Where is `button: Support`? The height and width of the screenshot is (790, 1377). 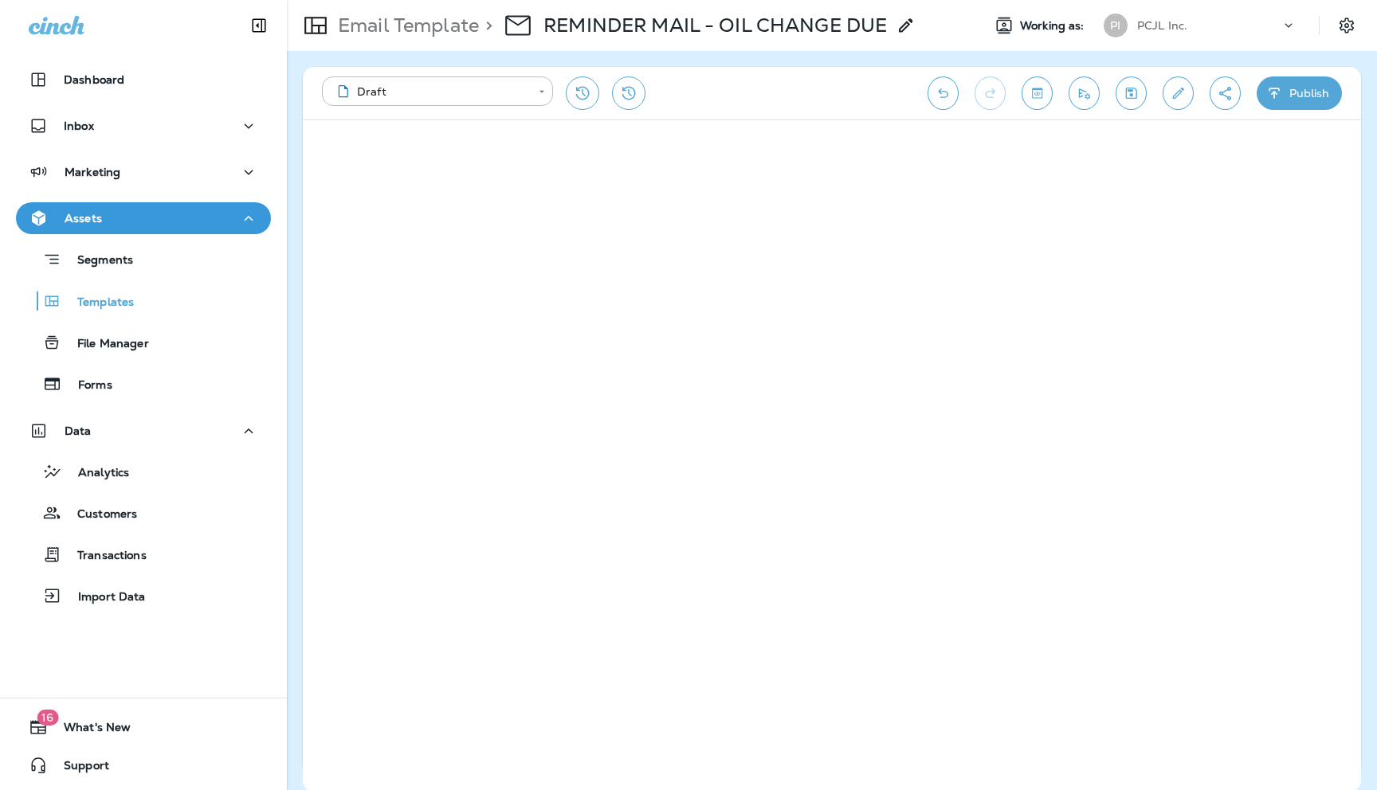
button: Support is located at coordinates (143, 766).